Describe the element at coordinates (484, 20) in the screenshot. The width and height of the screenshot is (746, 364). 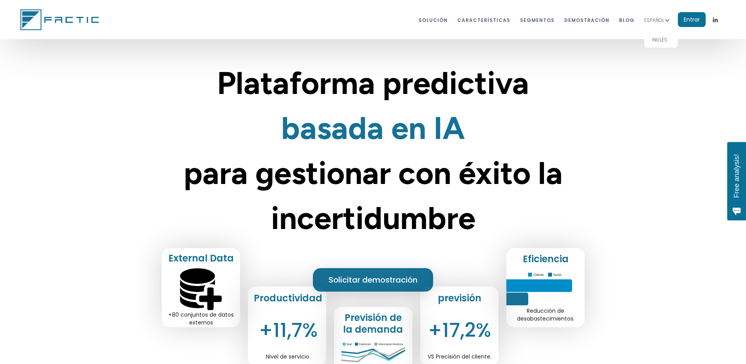
I see `a: características` at that location.